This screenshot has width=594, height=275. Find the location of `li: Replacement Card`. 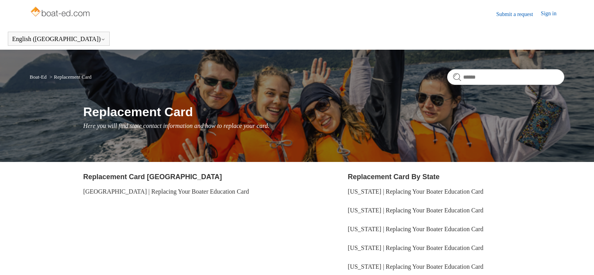

li: Replacement Card is located at coordinates (70, 77).